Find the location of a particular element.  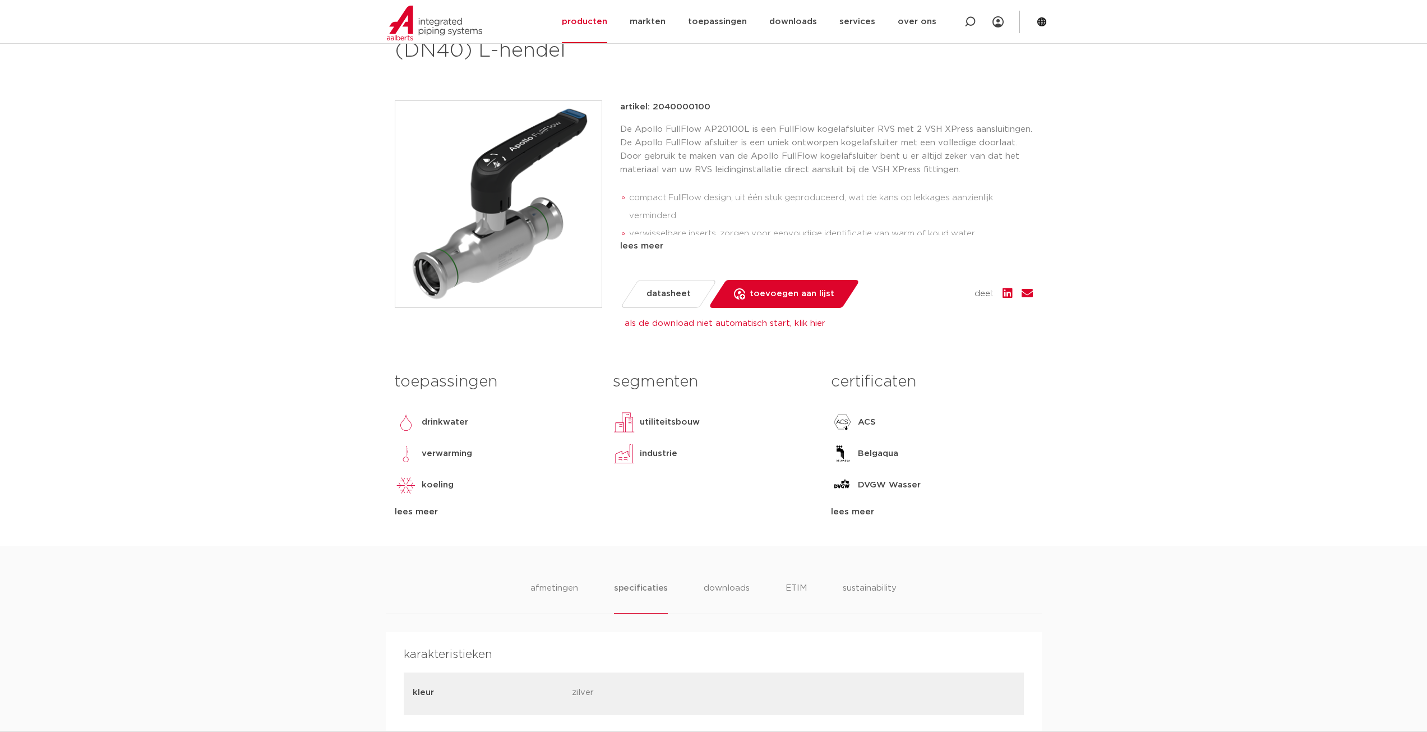

img: DVGW Wasser is located at coordinates (842, 485).